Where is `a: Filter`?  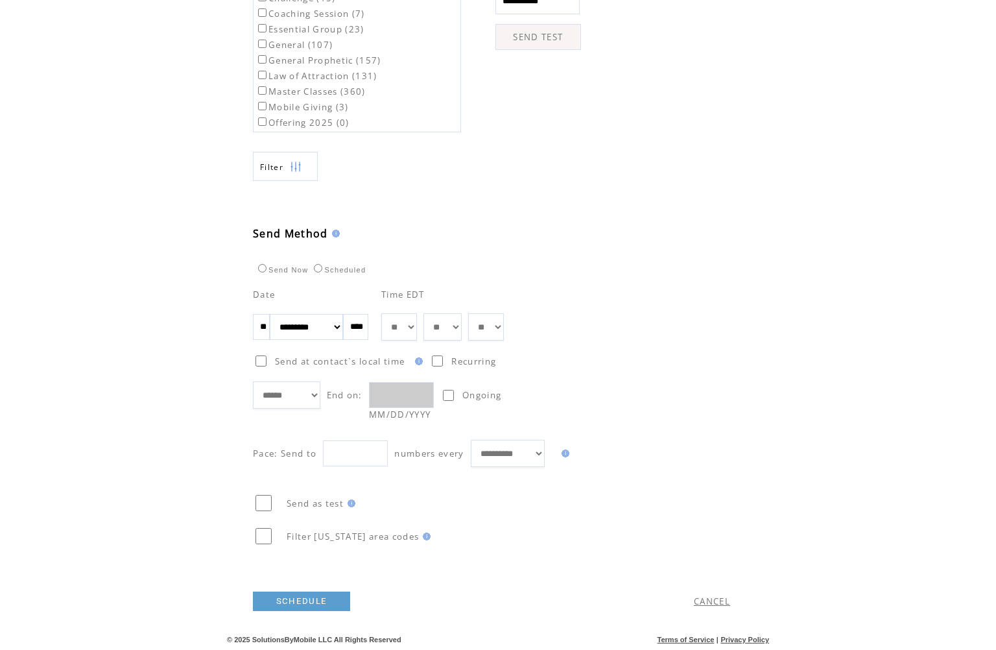
a: Filter is located at coordinates (285, 166).